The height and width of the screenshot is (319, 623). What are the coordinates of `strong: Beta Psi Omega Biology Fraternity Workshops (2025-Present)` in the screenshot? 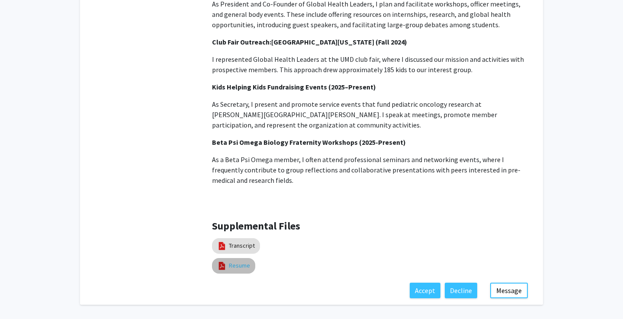 It's located at (309, 142).